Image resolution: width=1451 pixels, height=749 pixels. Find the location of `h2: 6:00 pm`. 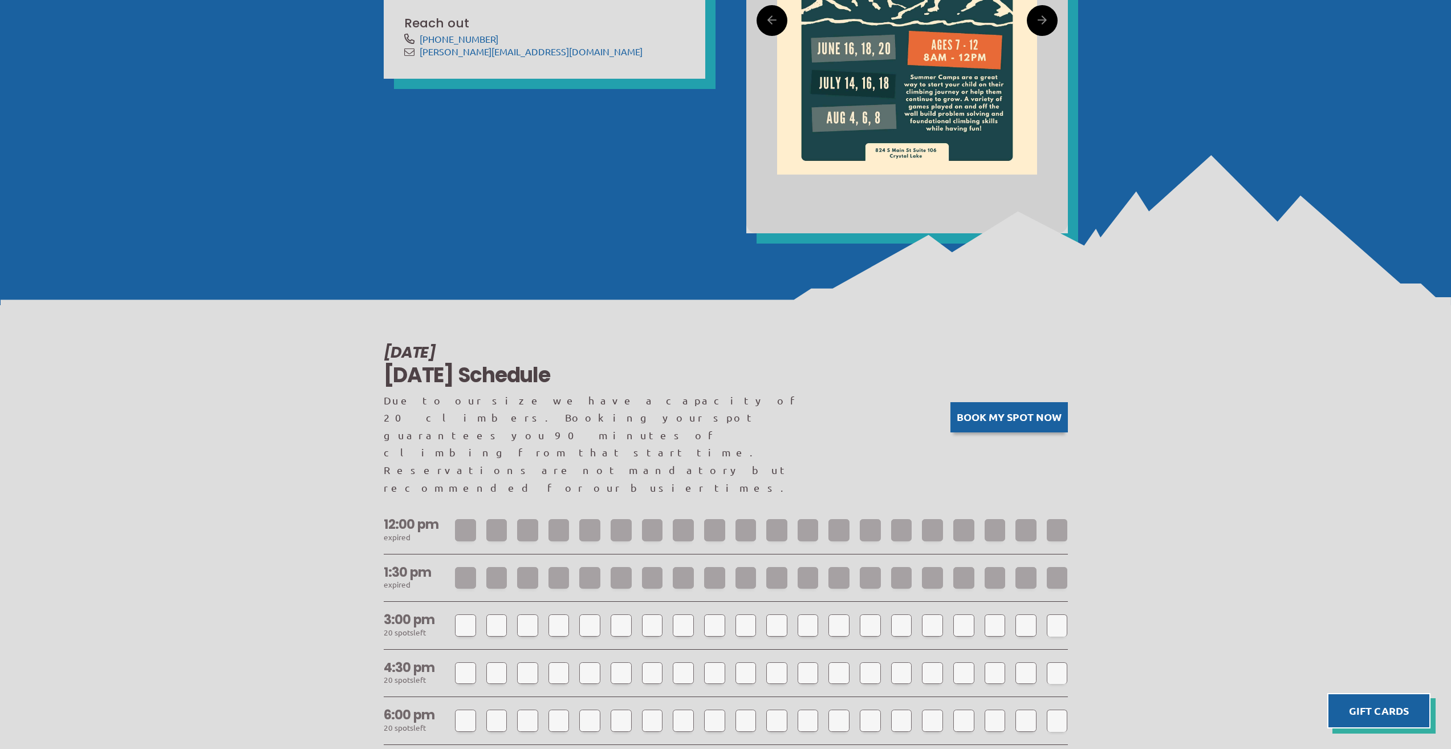

h2: 6:00 pm is located at coordinates (414, 715).